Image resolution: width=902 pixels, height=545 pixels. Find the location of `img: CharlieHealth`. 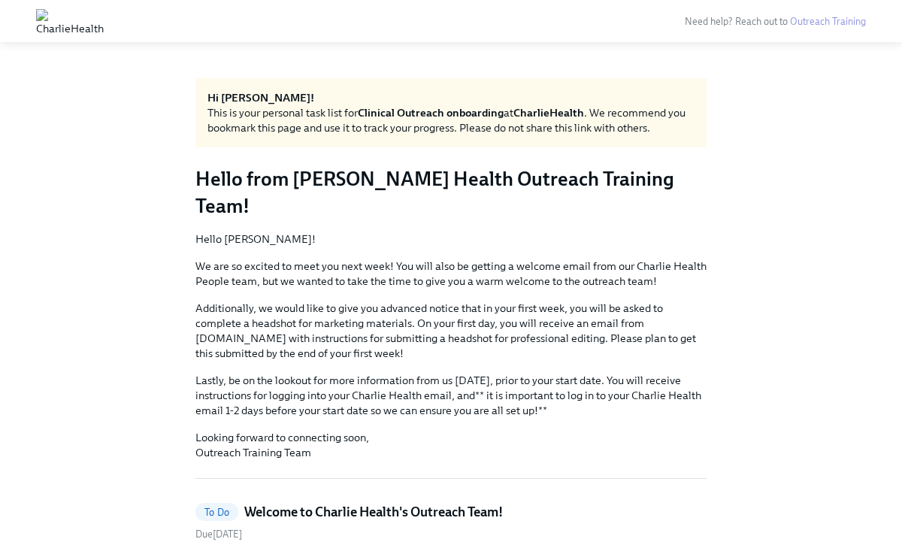

img: CharlieHealth is located at coordinates (70, 21).